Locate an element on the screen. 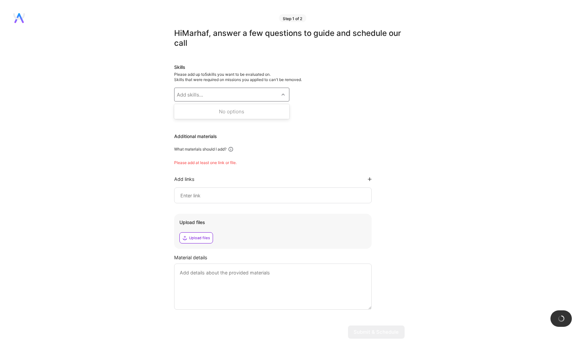 This screenshot has width=585, height=340. div: Hi Marhaf , answer a few questions to guide and schedule our call is located at coordinates (289, 38).